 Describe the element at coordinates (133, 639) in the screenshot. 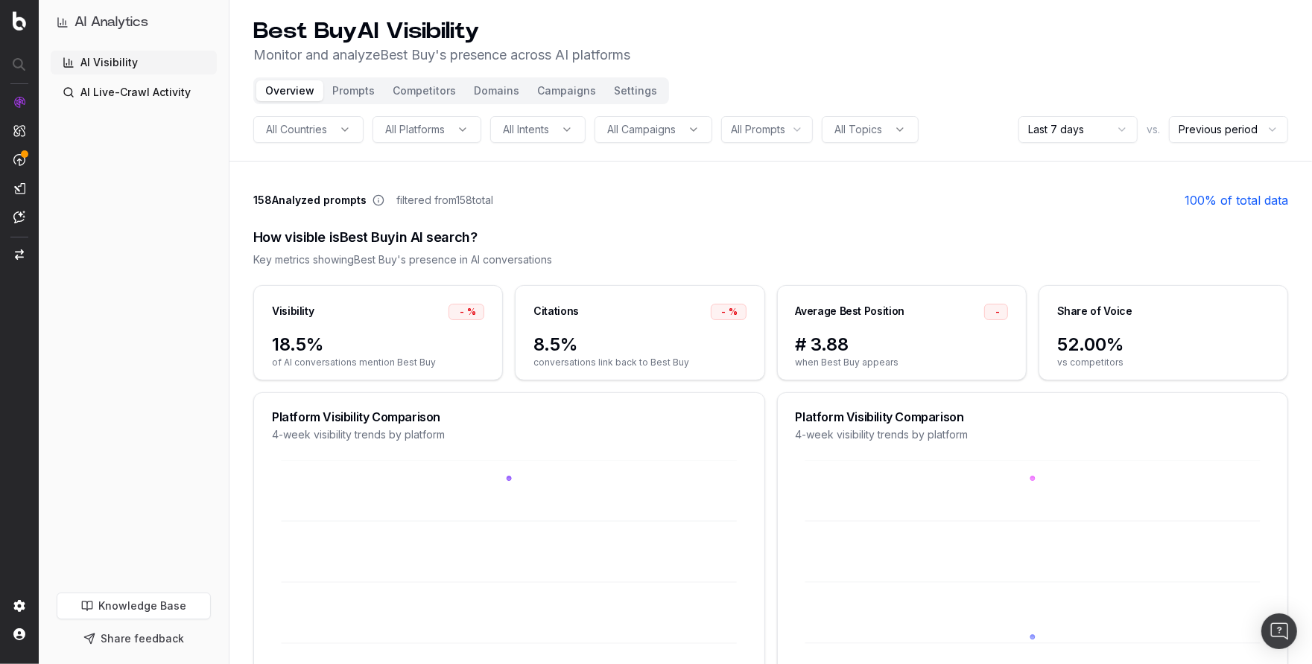

I see `button: Share feedback` at that location.